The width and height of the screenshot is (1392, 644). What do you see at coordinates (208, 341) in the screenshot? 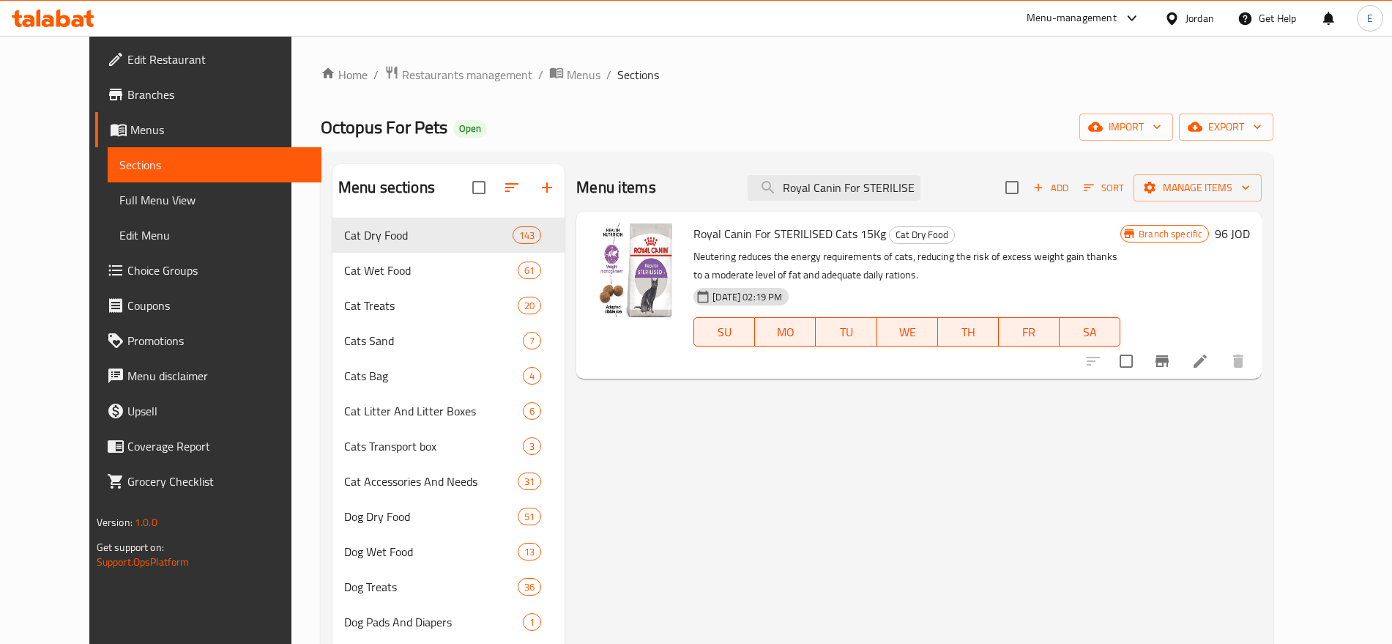
I see `a: Promotions` at bounding box center [208, 341].